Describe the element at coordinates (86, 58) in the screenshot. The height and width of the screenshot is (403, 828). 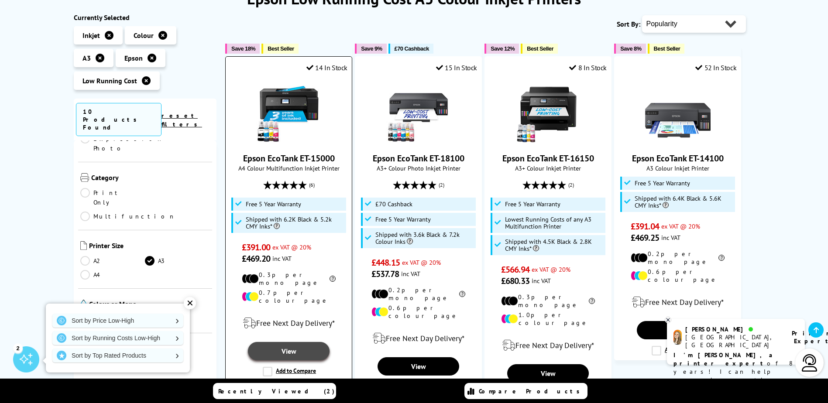
I see `span: A3` at that location.